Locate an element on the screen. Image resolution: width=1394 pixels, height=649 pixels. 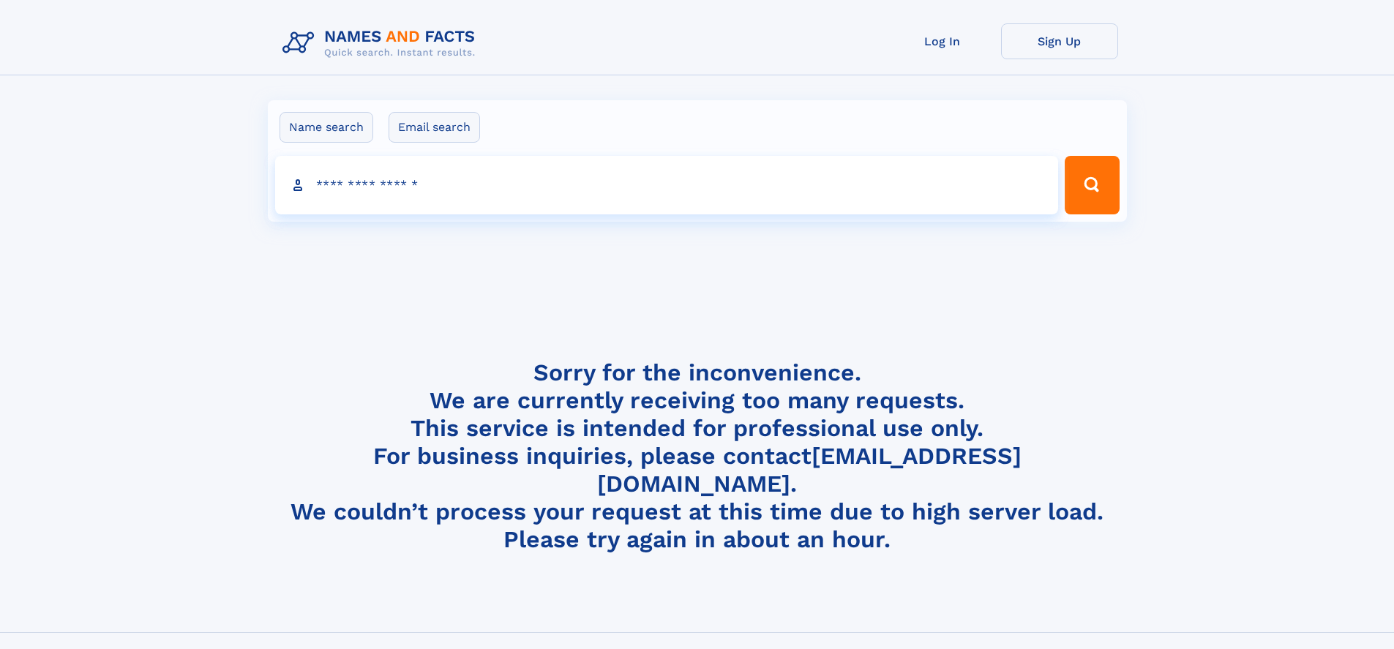
a: Sign Up is located at coordinates (1059, 41).